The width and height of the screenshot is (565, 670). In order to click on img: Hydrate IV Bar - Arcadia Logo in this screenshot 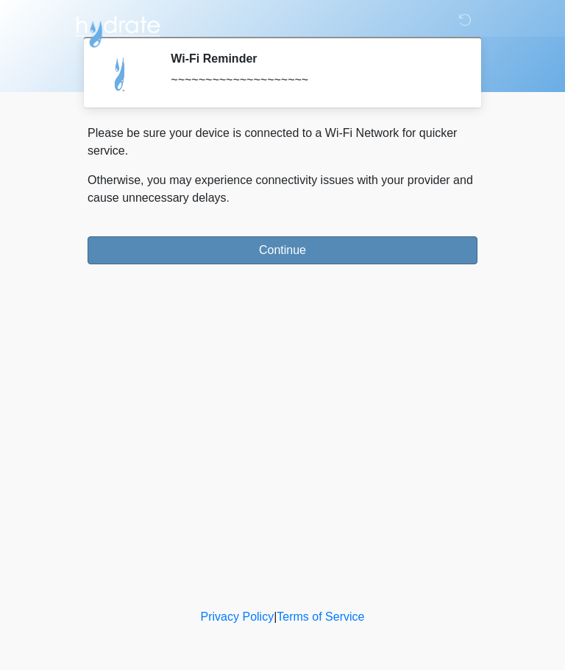, I will do `click(118, 29)`.